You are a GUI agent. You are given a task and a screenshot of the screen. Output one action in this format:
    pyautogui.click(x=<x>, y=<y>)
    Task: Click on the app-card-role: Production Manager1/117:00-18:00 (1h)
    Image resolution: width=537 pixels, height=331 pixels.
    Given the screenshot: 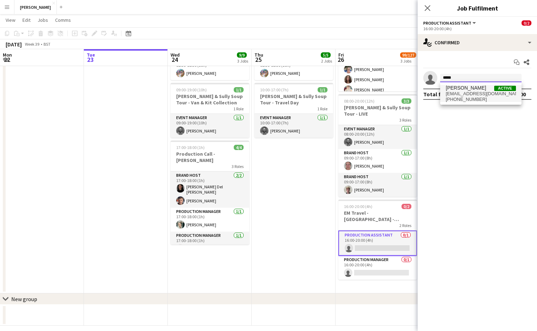 What is the action you would take?
    pyautogui.click(x=210, y=243)
    